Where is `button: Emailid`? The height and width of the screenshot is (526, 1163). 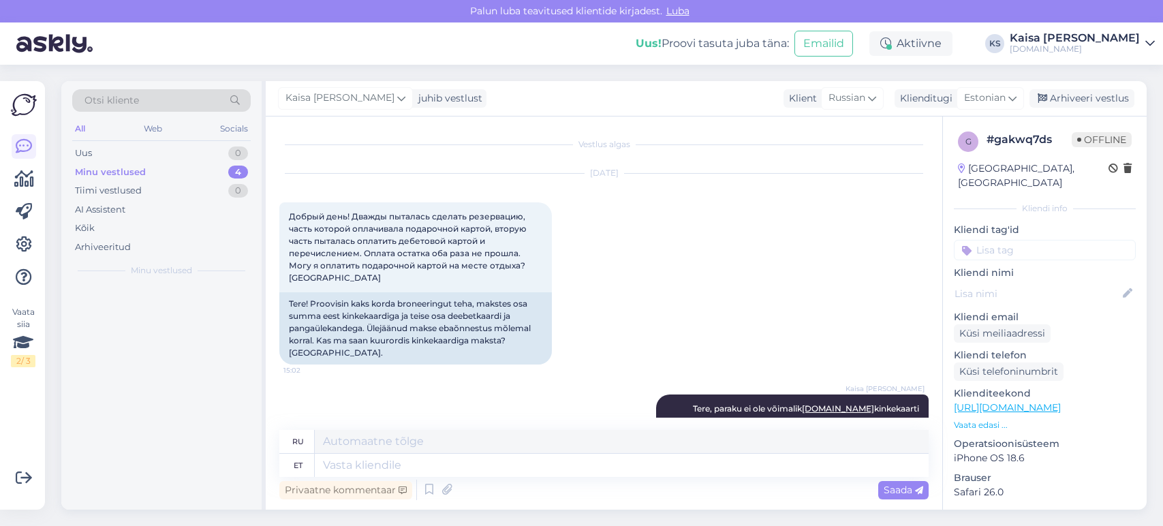
button: Emailid is located at coordinates (824, 44).